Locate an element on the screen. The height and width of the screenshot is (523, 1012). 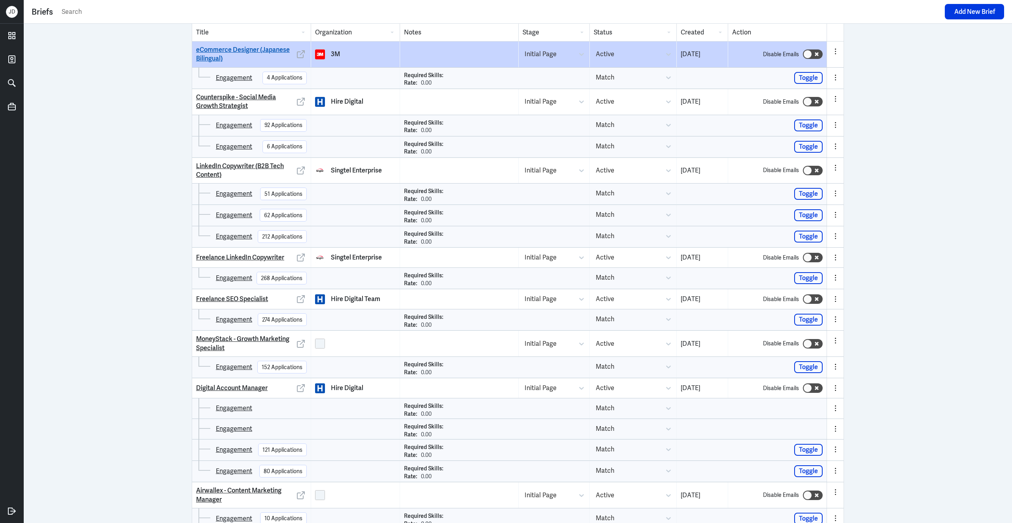
div: 62 Applications is located at coordinates (283, 215).